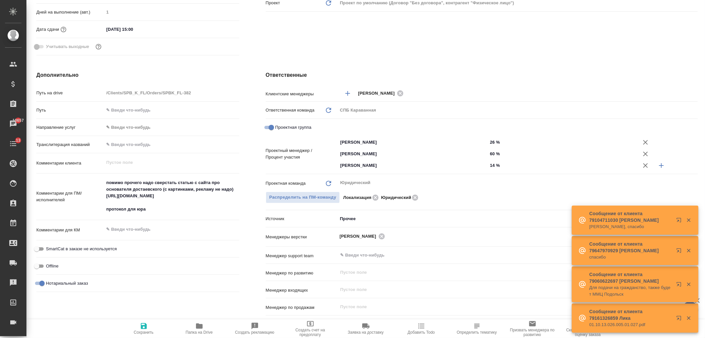 This screenshot has height=338, width=705. Describe the element at coordinates (293, 127) in the screenshot. I see `span: Проектная группа` at that location.